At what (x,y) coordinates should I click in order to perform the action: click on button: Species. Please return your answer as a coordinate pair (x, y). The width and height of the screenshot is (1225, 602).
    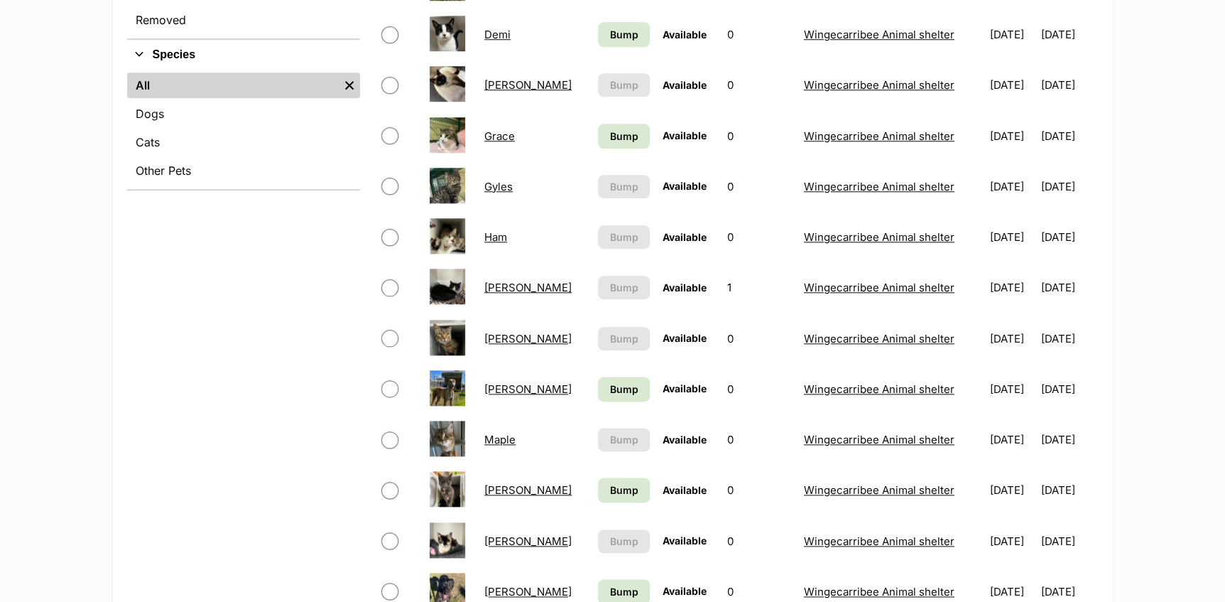
    Looking at the image, I should click on (244, 55).